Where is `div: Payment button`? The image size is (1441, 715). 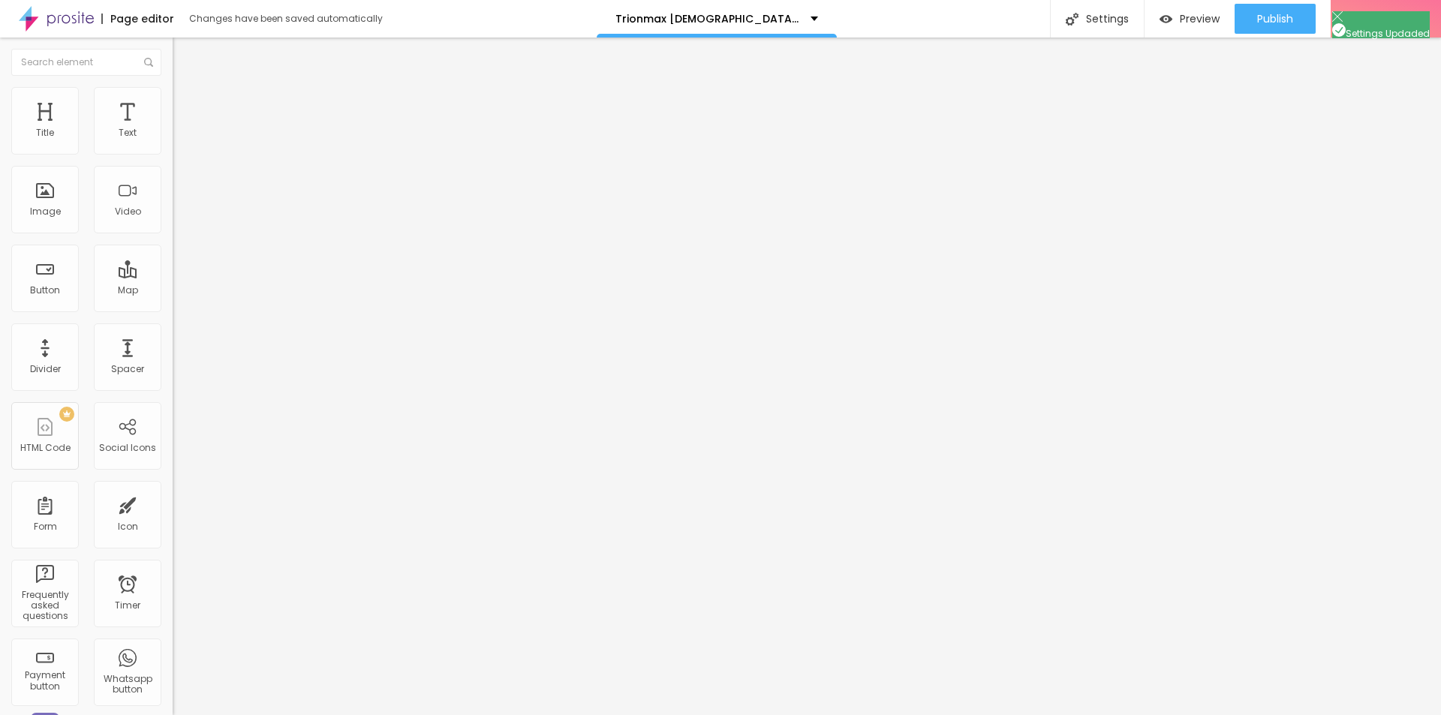 div: Payment button is located at coordinates (44, 681).